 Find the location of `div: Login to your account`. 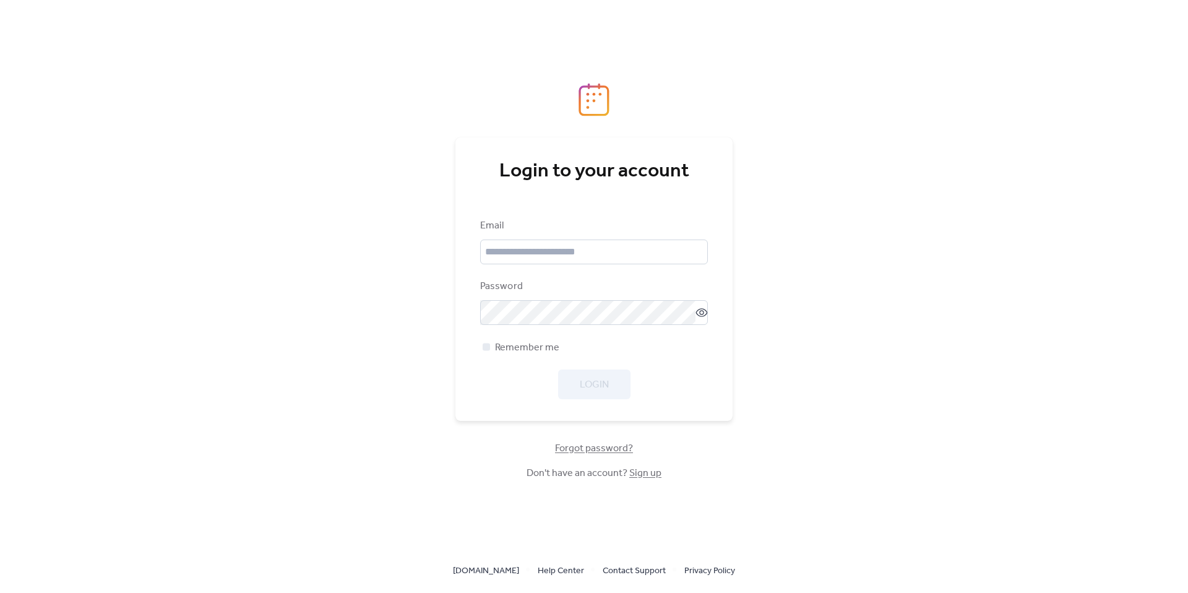

div: Login to your account is located at coordinates (594, 171).